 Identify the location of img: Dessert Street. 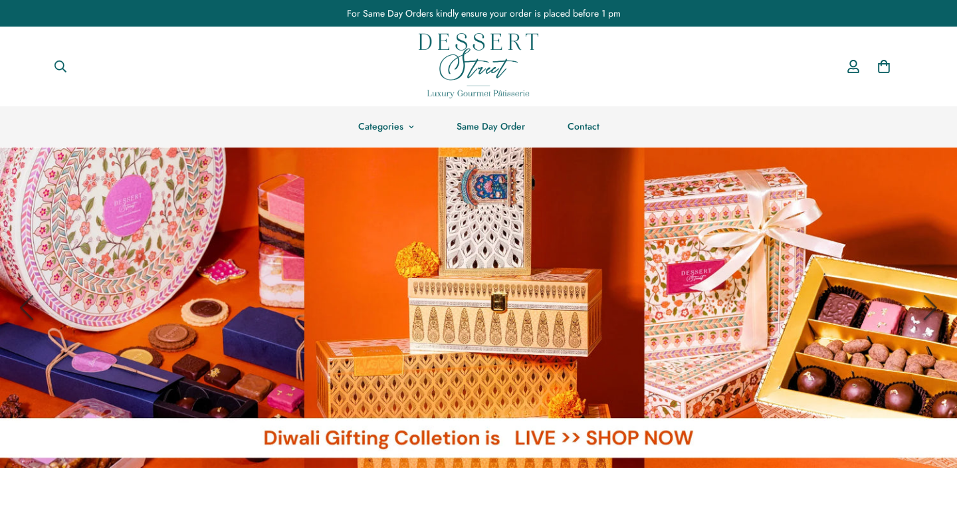
(478, 66).